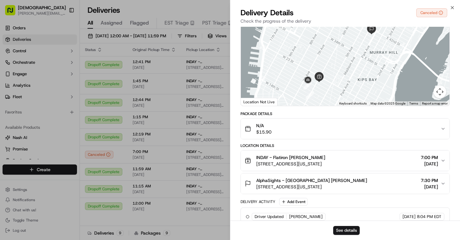 This screenshot has width=460, height=240. I want to click on button: N/A$15.90, so click(345, 129).